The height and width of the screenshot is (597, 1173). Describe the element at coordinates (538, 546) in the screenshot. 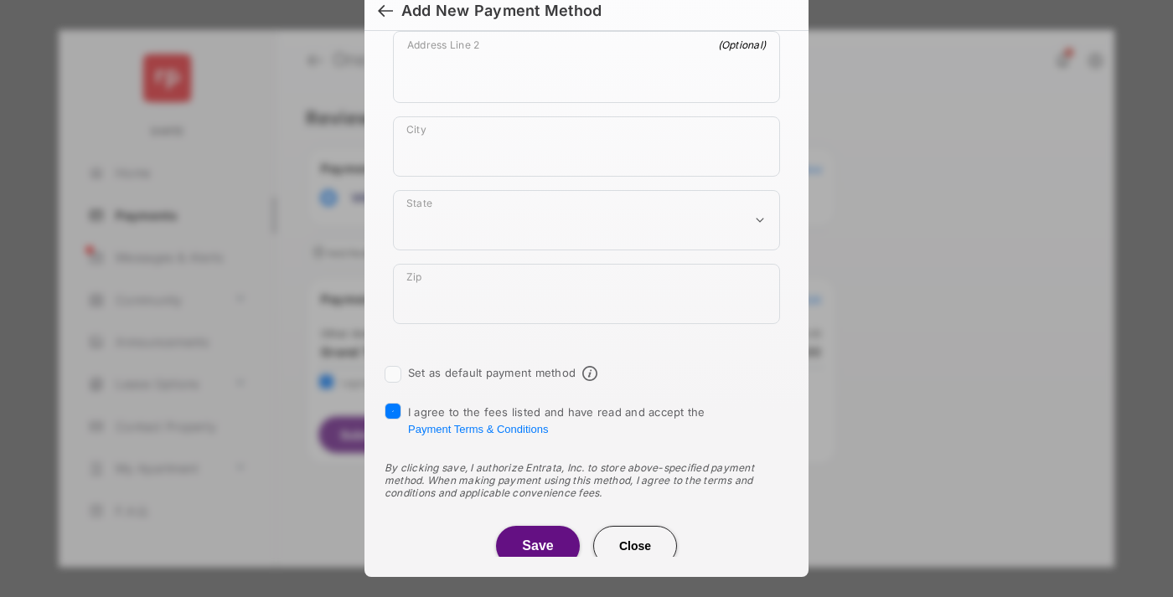

I see `button: Save` at that location.